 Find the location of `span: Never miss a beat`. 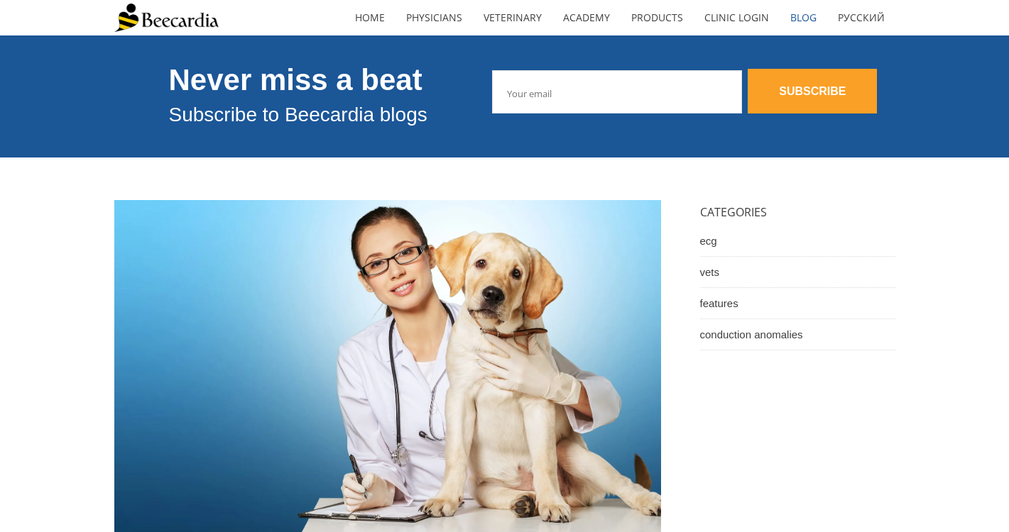

span: Never miss a beat is located at coordinates (295, 79).